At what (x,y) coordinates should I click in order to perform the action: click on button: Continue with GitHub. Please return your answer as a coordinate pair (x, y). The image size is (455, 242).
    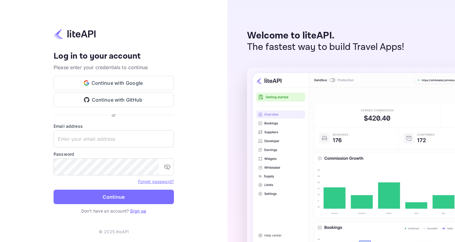
    Looking at the image, I should click on (114, 100).